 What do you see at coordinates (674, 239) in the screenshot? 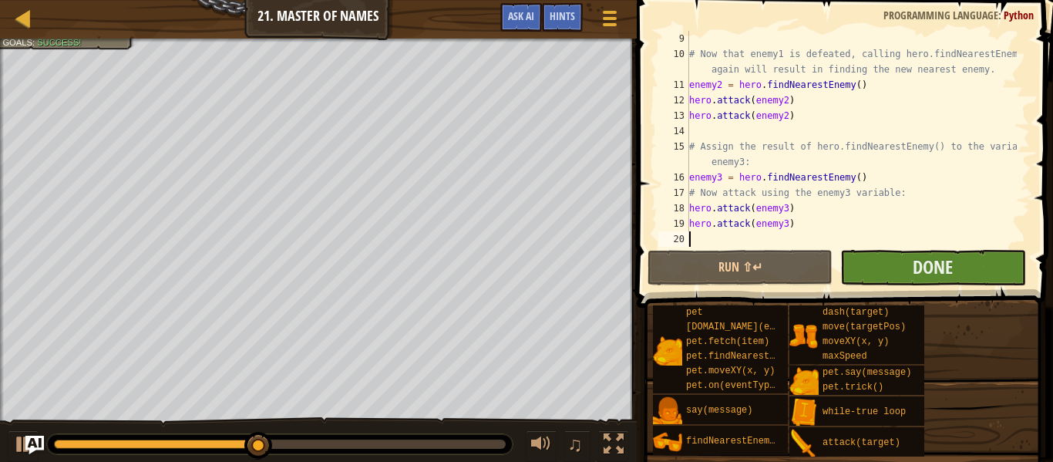
I see `div: 20` at bounding box center [674, 239].